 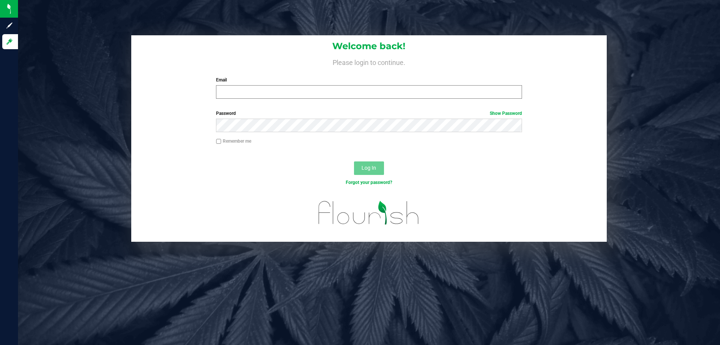 I want to click on a: Show Password, so click(x=506, y=113).